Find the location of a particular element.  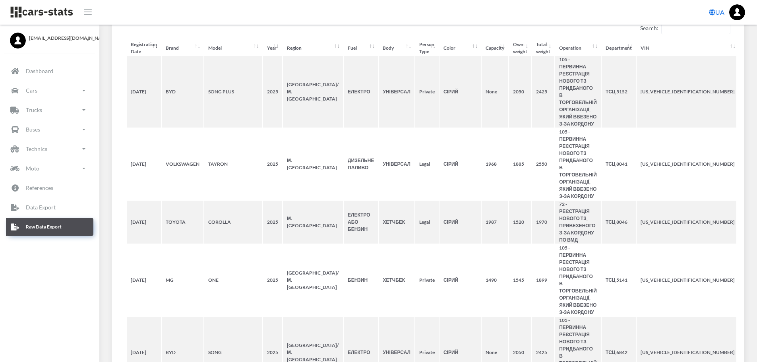

th: Fuel: activate to sort column ascending is located at coordinates (361, 48).